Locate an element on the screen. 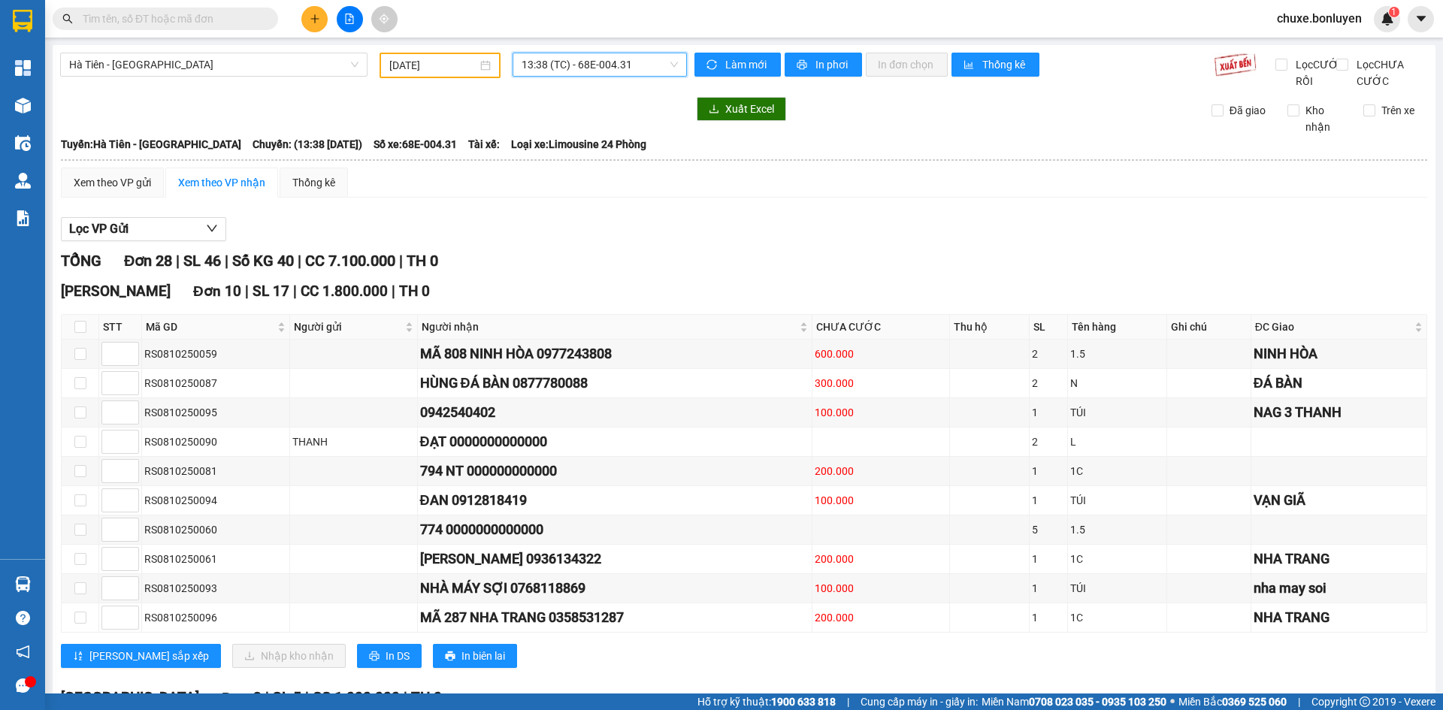  div: RS0810250059 is located at coordinates (216, 354).